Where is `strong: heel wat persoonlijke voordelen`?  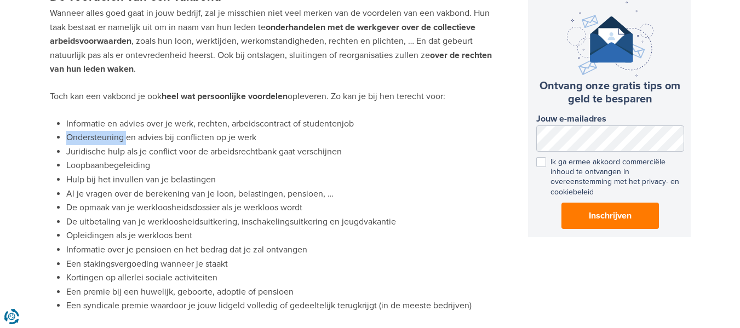
strong: heel wat persoonlijke voordelen is located at coordinates (224, 96).